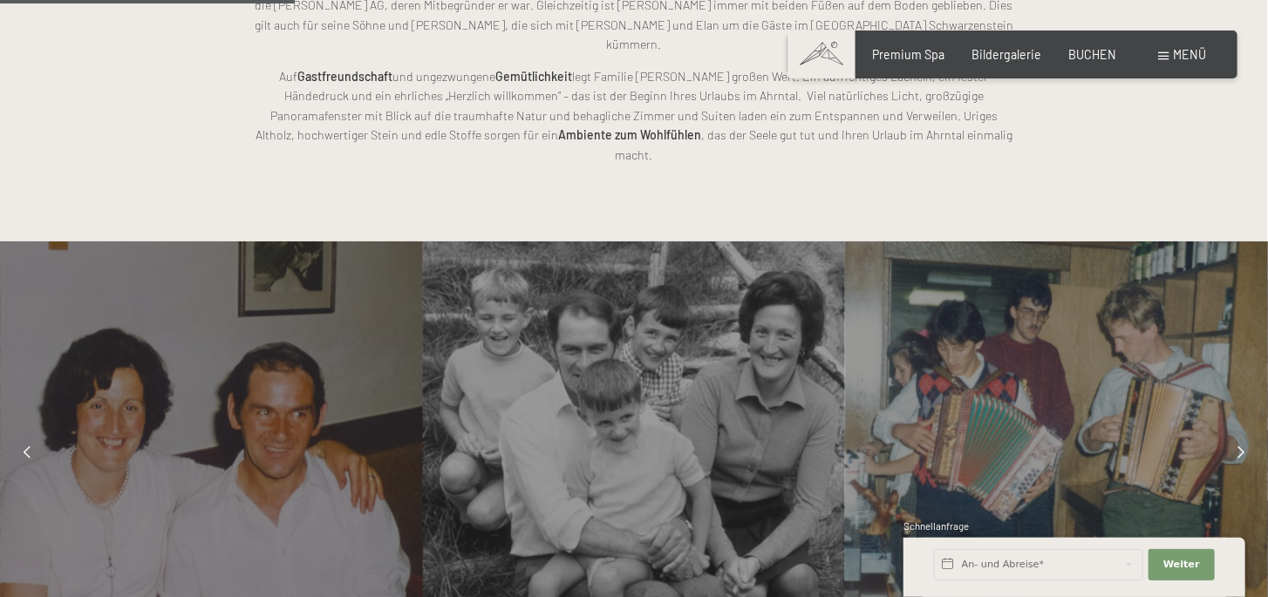  Describe the element at coordinates (630, 134) in the screenshot. I see `strong: Ambiente zum Wohlfühlen` at that location.